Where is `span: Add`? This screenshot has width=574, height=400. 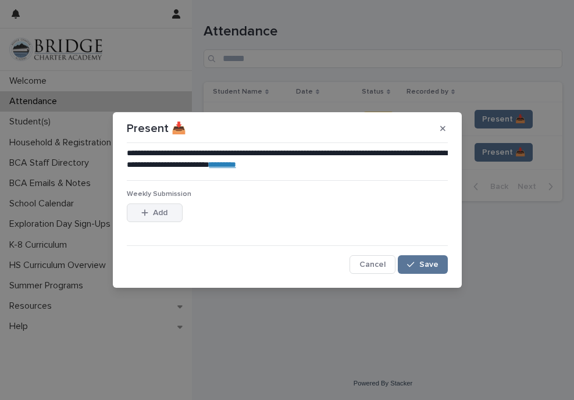 span: Add is located at coordinates (160, 213).